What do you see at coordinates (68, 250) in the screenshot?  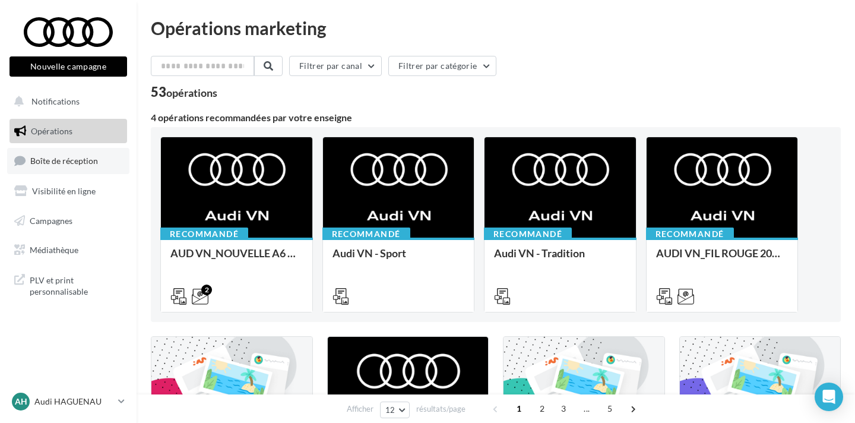 I see `a: Médiathèque` at bounding box center [68, 250].